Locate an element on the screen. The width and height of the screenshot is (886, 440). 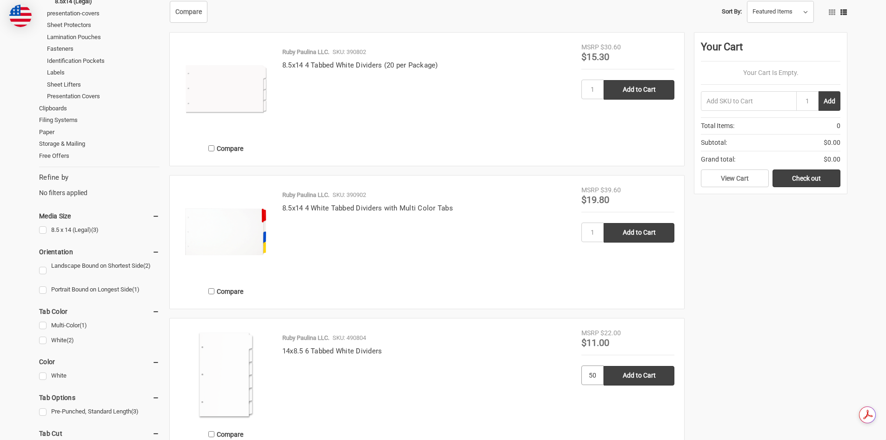
a: Clipboards is located at coordinates (99, 108).